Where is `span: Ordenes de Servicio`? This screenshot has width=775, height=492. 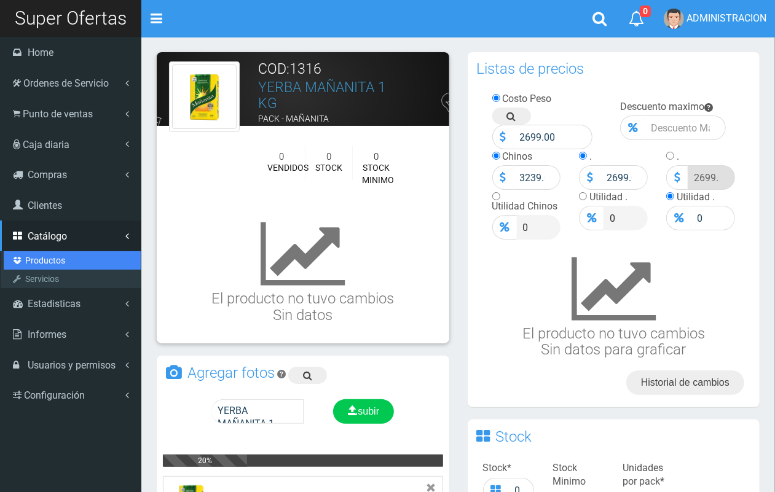
span: Ordenes de Servicio is located at coordinates (66, 83).